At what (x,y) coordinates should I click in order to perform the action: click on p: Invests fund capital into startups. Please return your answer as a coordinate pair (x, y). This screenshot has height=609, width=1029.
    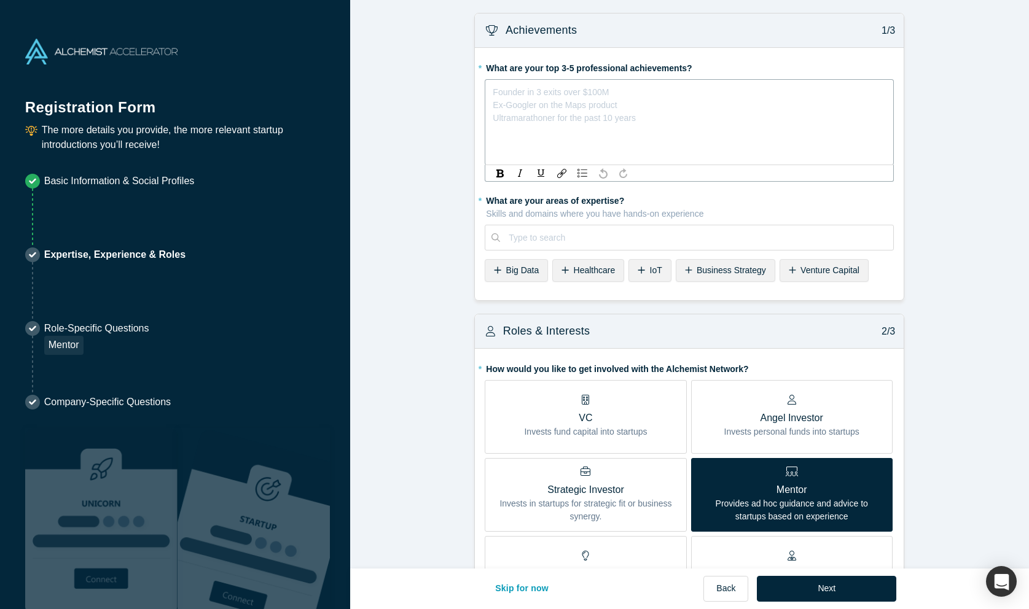
    Looking at the image, I should click on (585, 432).